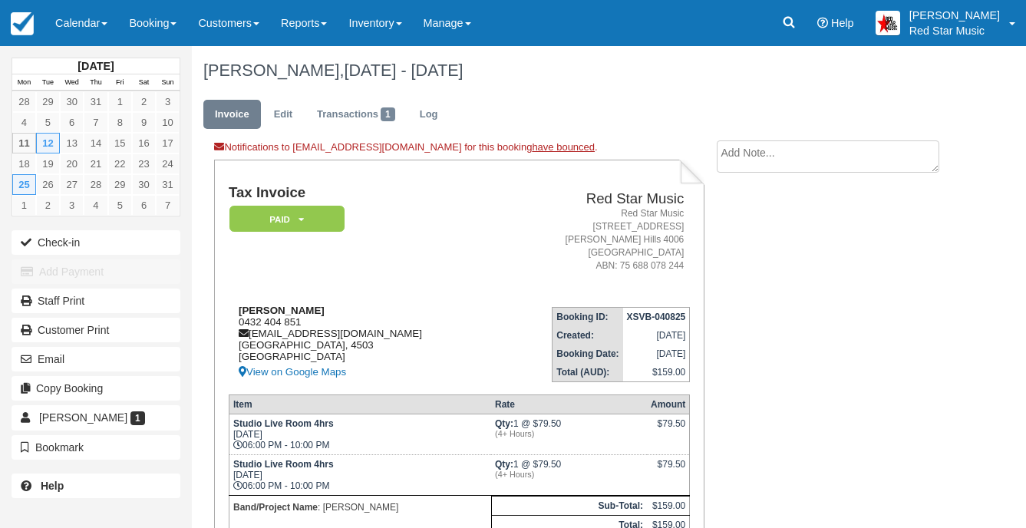 This screenshot has height=528, width=1026. I want to click on a: Customer Print, so click(96, 330).